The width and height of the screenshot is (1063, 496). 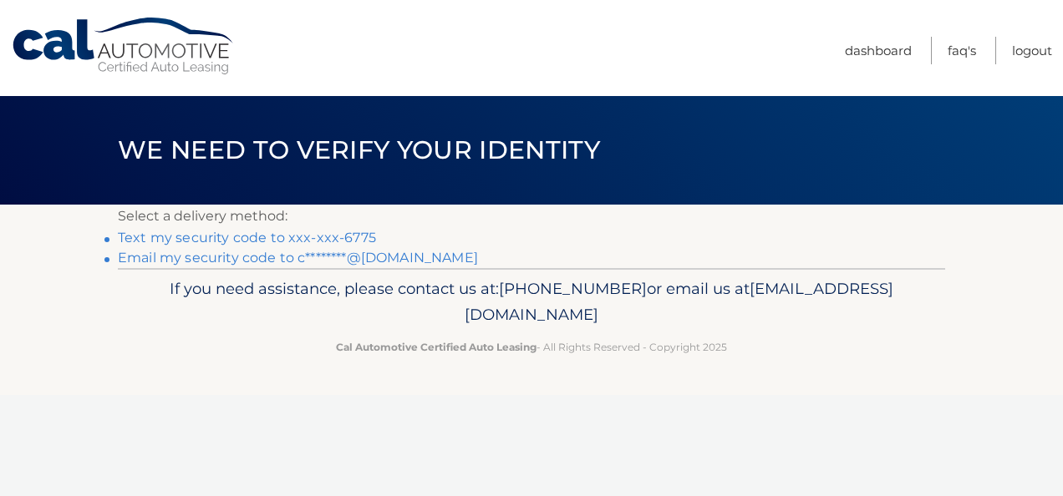 I want to click on a: Text my security code to xxx-xxx-6775, so click(x=247, y=237).